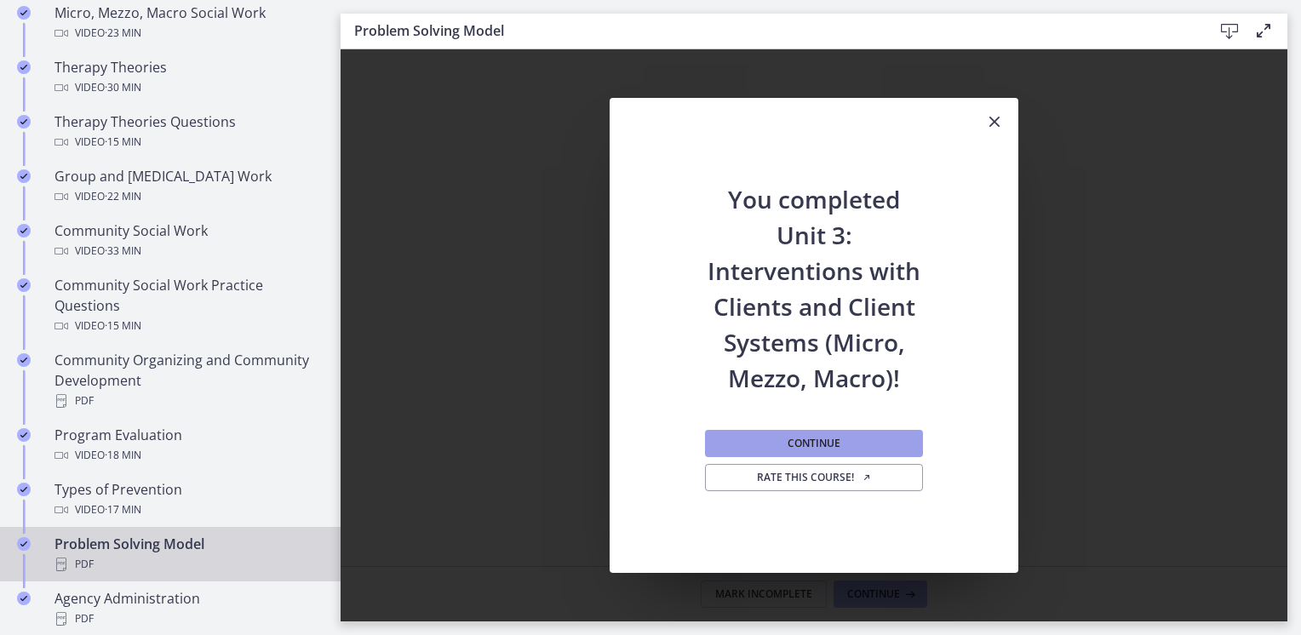  I want to click on div: Community Organizing and Community Development, so click(187, 381).